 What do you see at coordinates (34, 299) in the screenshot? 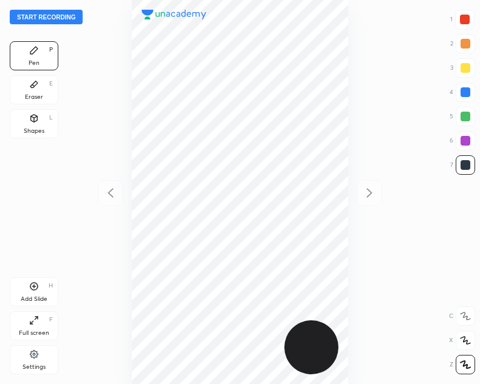
I see `div: Add Slide` at bounding box center [34, 299].